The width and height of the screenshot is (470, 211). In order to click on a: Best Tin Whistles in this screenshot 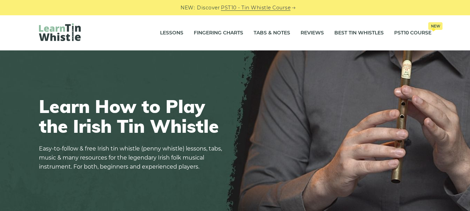, I will do `click(359, 33)`.